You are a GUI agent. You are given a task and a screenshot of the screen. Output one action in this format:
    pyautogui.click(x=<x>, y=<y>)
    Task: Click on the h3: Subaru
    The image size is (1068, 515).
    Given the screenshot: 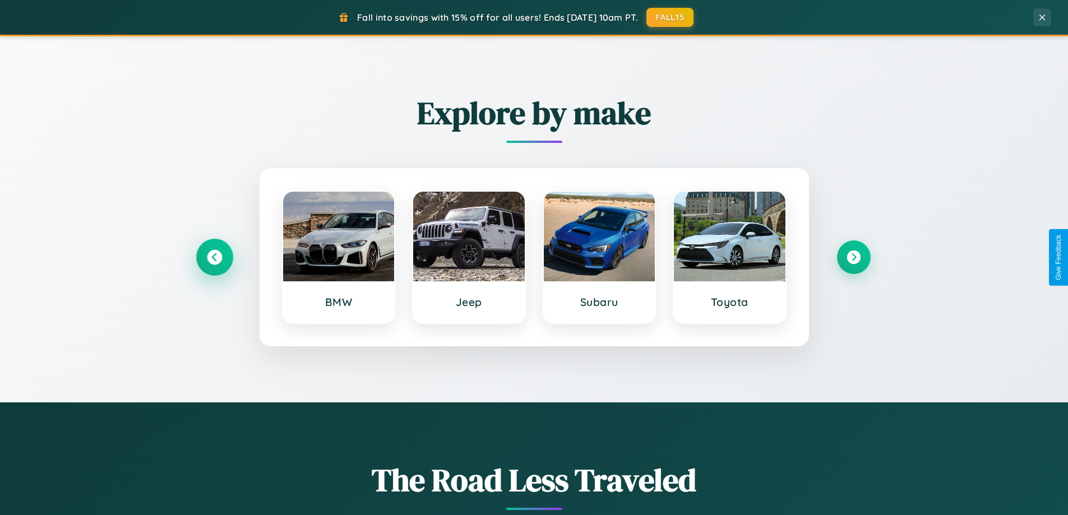 What is the action you would take?
    pyautogui.click(x=599, y=302)
    